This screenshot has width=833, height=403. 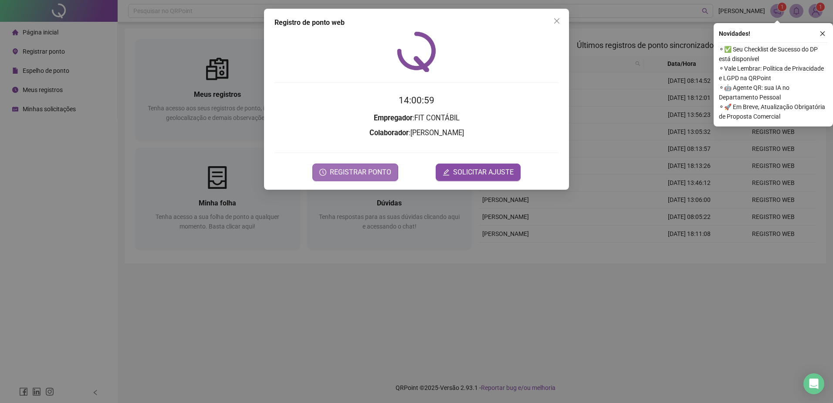 What do you see at coordinates (393, 118) in the screenshot?
I see `strong: Empregador` at bounding box center [393, 118].